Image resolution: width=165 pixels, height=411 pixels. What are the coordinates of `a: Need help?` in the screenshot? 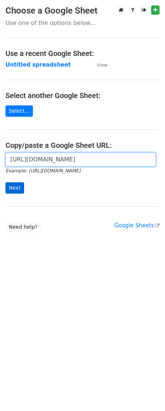 It's located at (23, 227).